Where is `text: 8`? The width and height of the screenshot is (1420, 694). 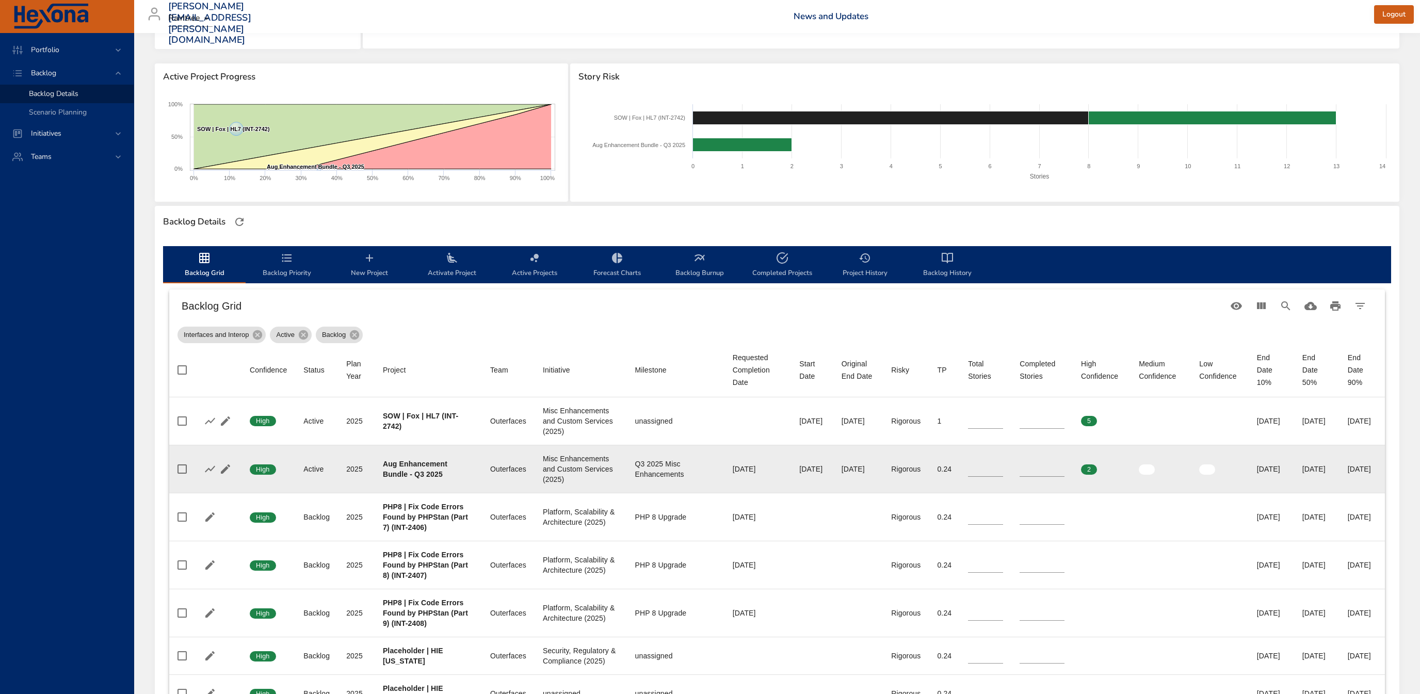 text: 8 is located at coordinates (1089, 166).